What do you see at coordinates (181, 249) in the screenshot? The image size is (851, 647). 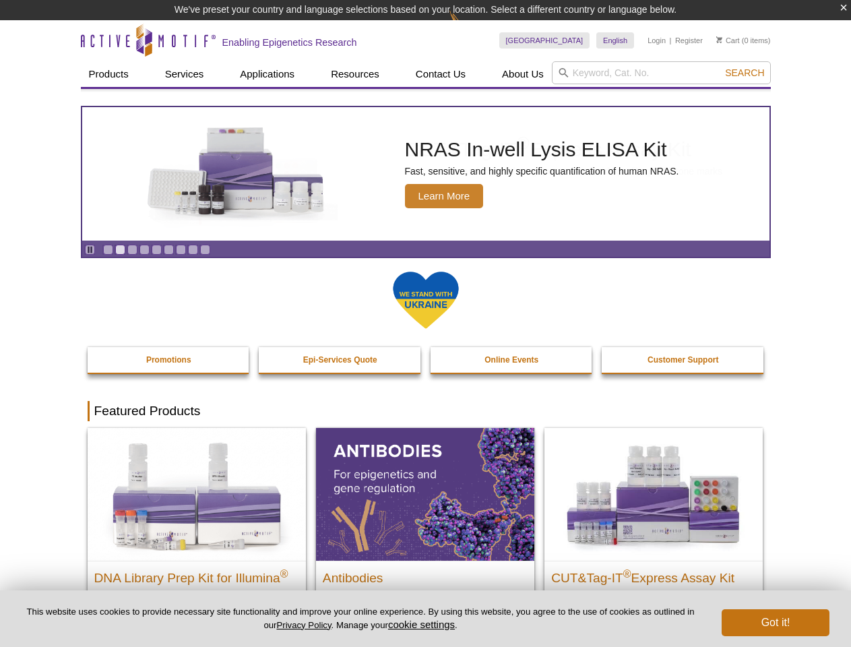 I see `a: Go to slide 7` at bounding box center [181, 249].